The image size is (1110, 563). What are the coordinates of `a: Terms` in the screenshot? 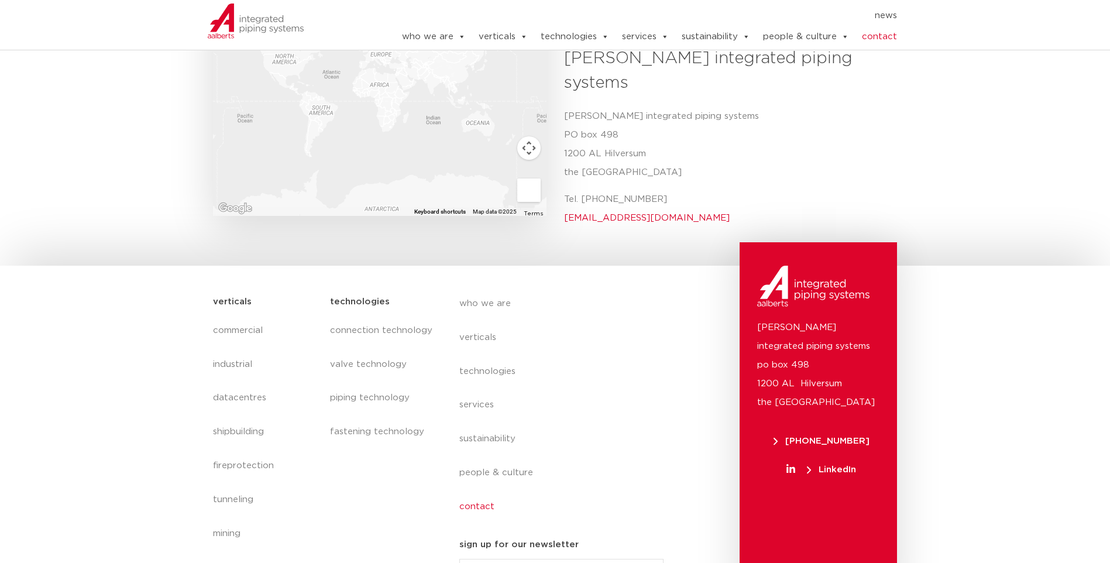 It's located at (533, 214).